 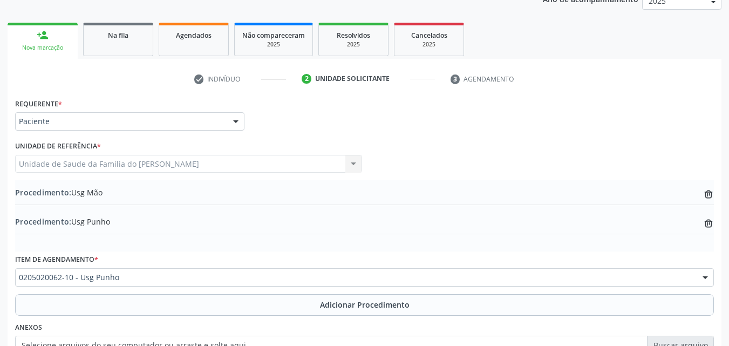 I want to click on button: Adicionar Procedimento, so click(x=364, y=305).